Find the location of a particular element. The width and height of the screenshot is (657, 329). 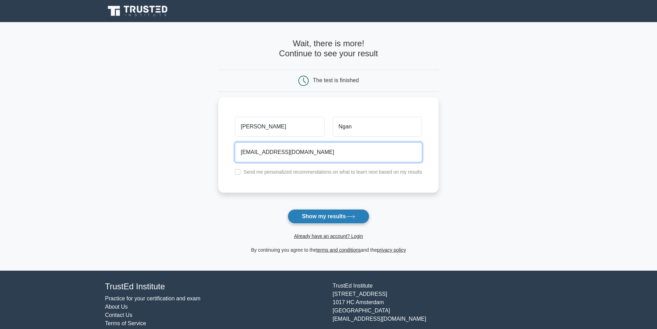

a: Contact Us is located at coordinates (119, 315).